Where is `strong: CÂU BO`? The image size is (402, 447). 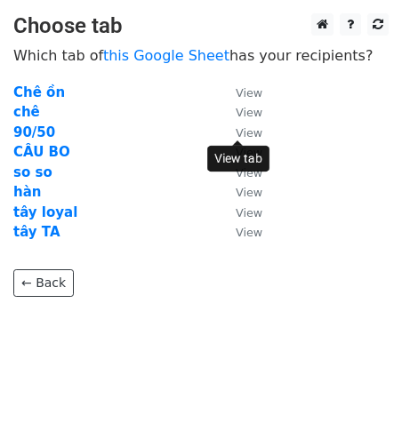
strong: CÂU BO is located at coordinates (42, 152).